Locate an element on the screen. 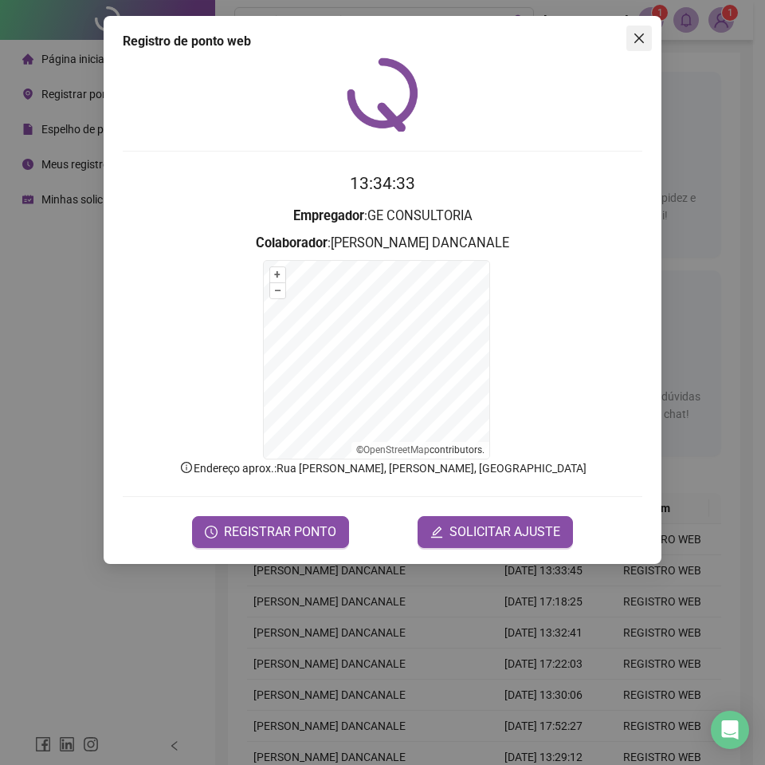 The height and width of the screenshot is (765, 765). span: clock-circle is located at coordinates (211, 532).